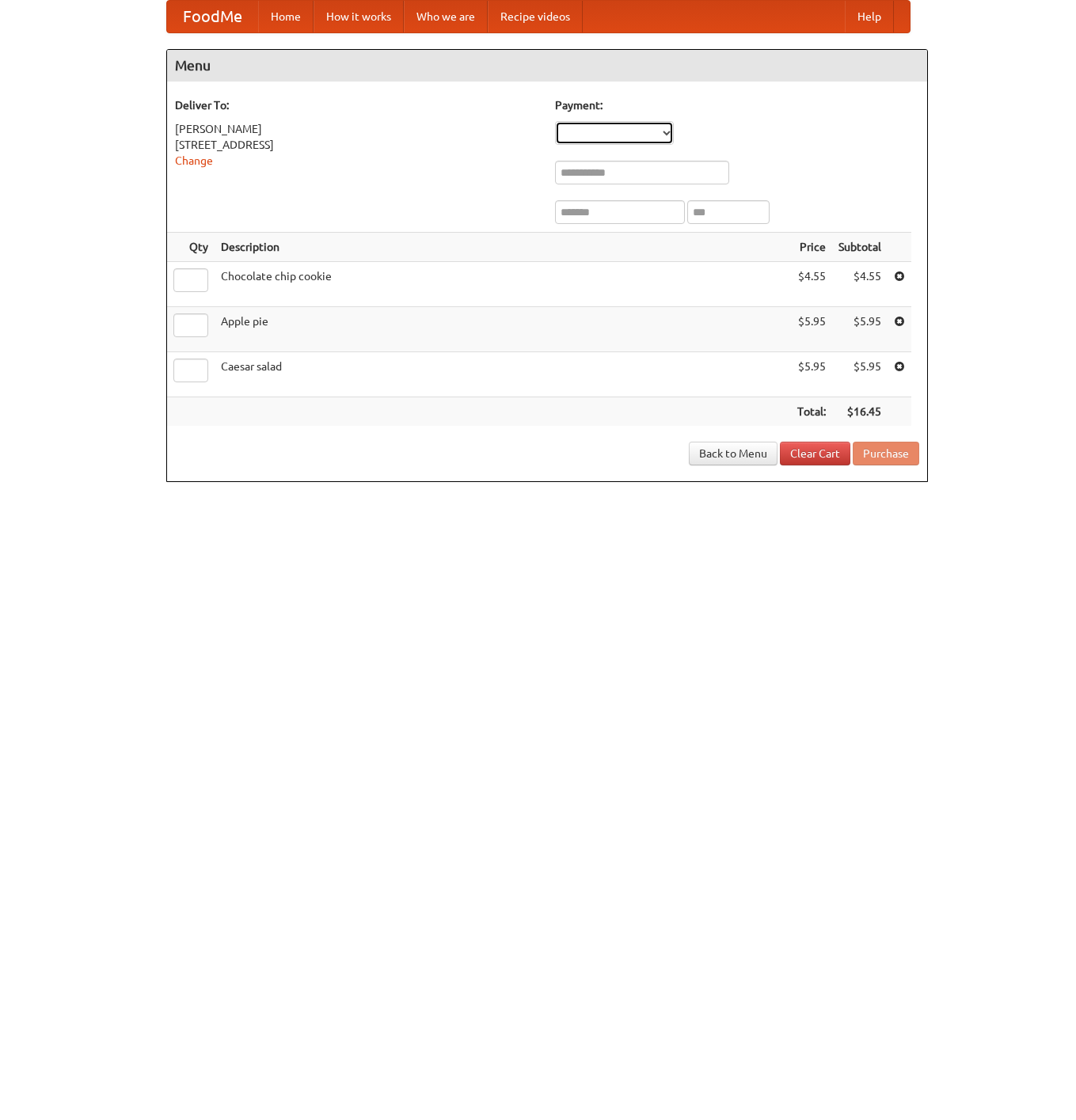 The height and width of the screenshot is (1120, 1076). I want to click on td: Caesar salad, so click(502, 375).